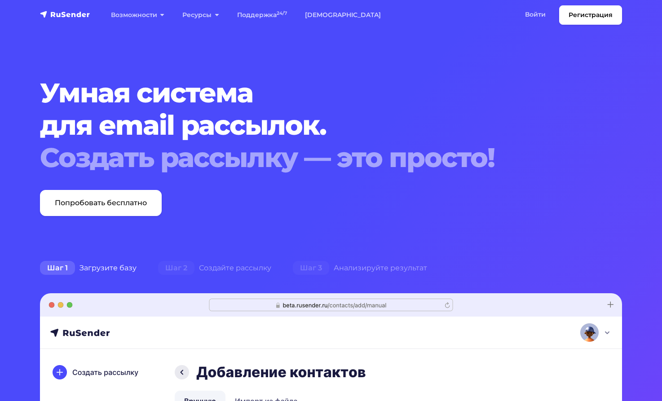  I want to click on span: Шаг 2, so click(176, 268).